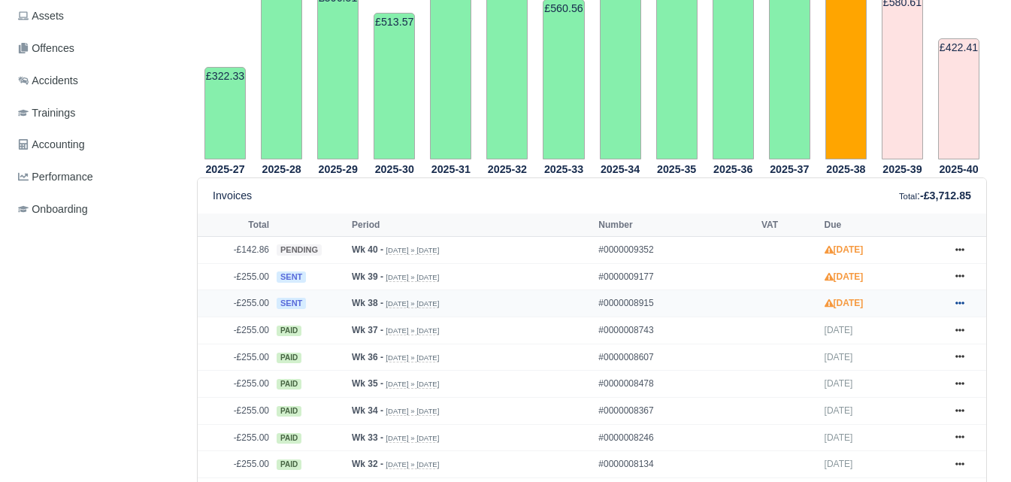  What do you see at coordinates (299, 250) in the screenshot?
I see `span: pending` at bounding box center [299, 250].